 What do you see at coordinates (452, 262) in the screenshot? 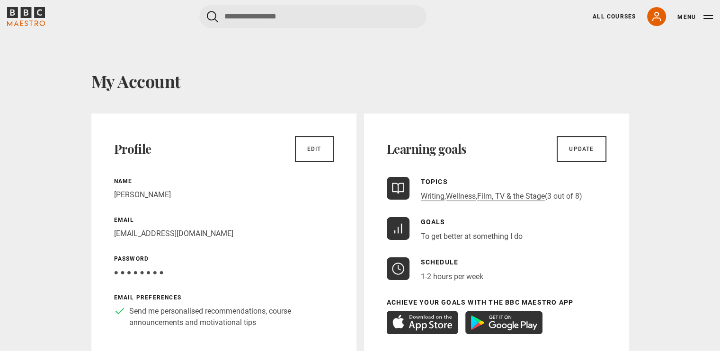
I see `p: Schedule` at bounding box center [452, 262].